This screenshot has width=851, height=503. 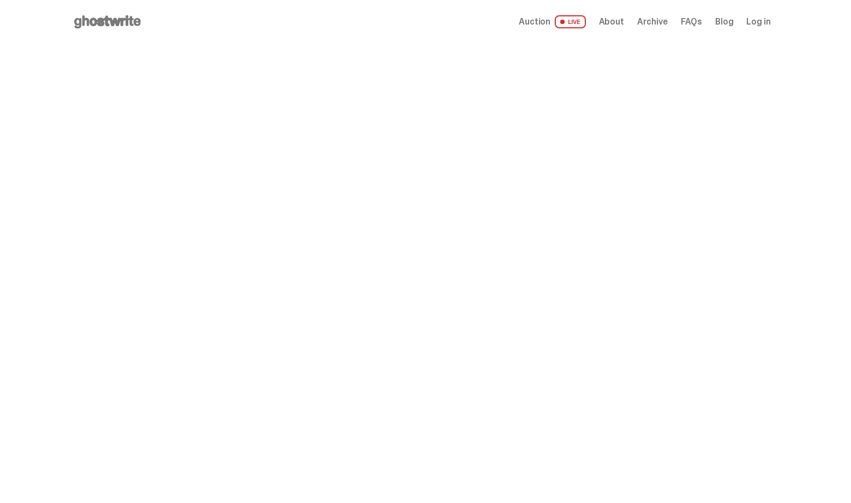 I want to click on a: Auction LIVE, so click(x=552, y=22).